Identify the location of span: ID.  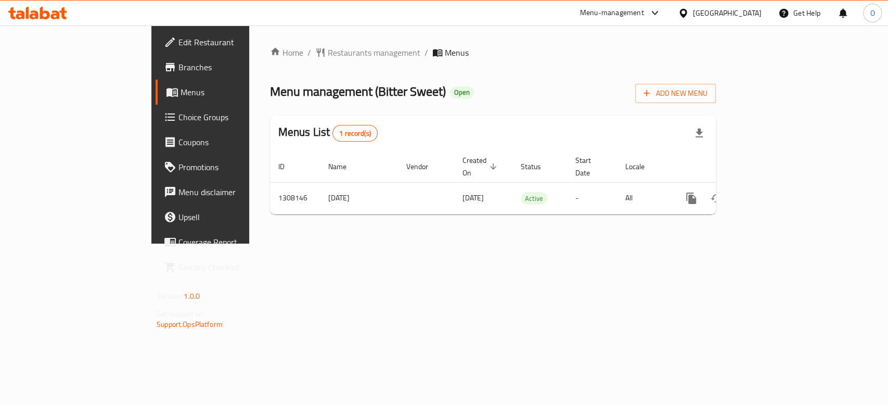
(288, 167).